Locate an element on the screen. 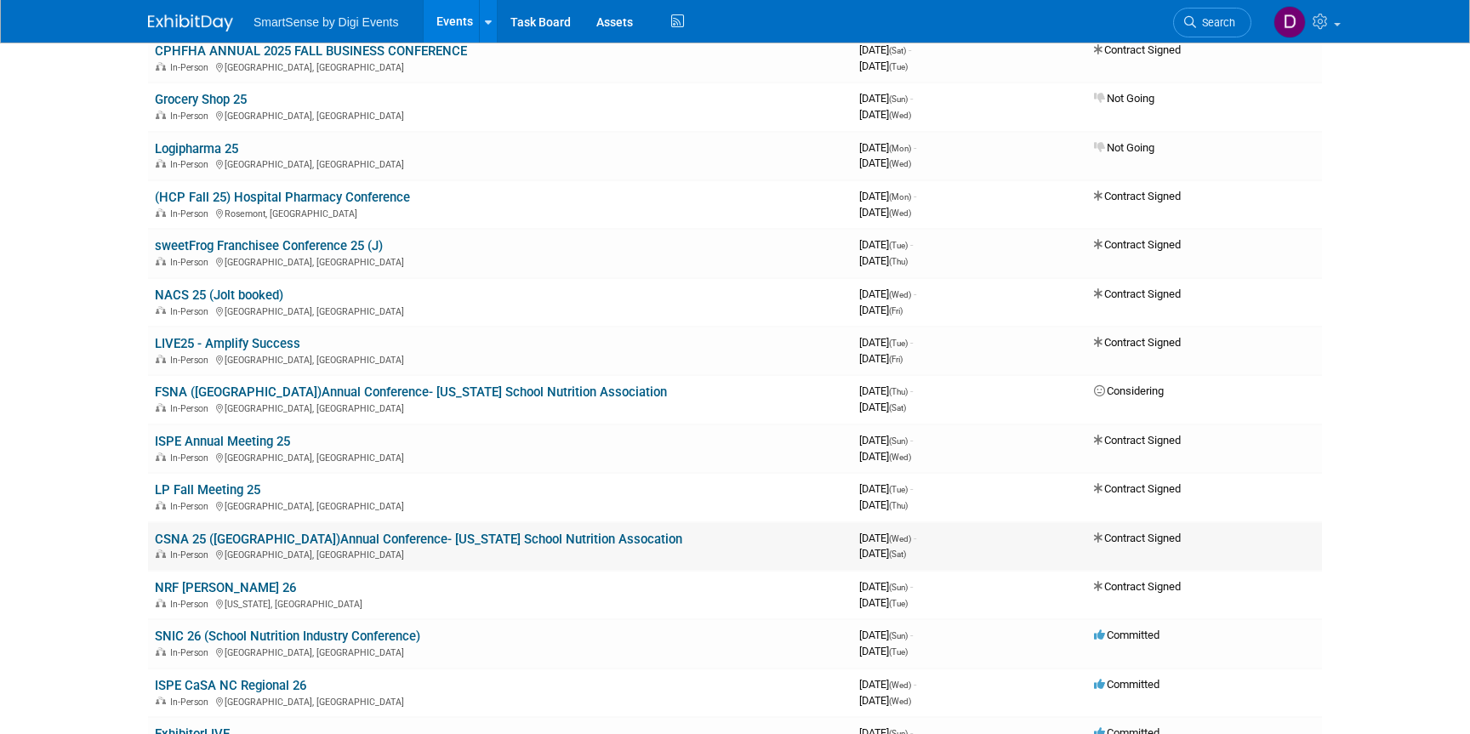 The height and width of the screenshot is (734, 1470). a: LIVE25 - Amplify Success is located at coordinates (227, 344).